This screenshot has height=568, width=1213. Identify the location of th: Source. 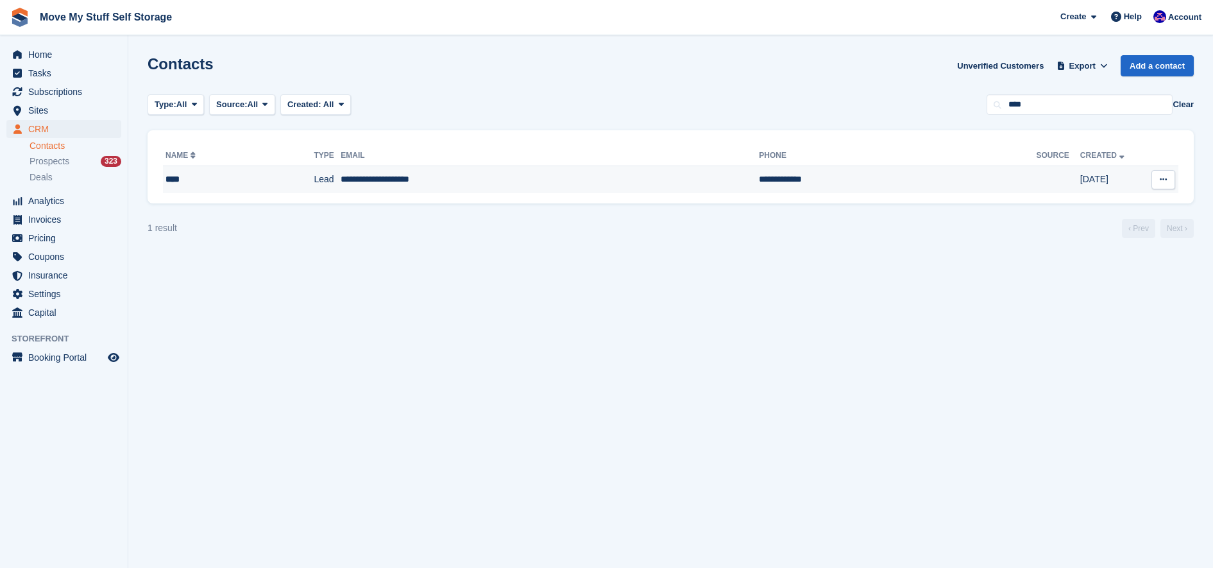
(1059, 156).